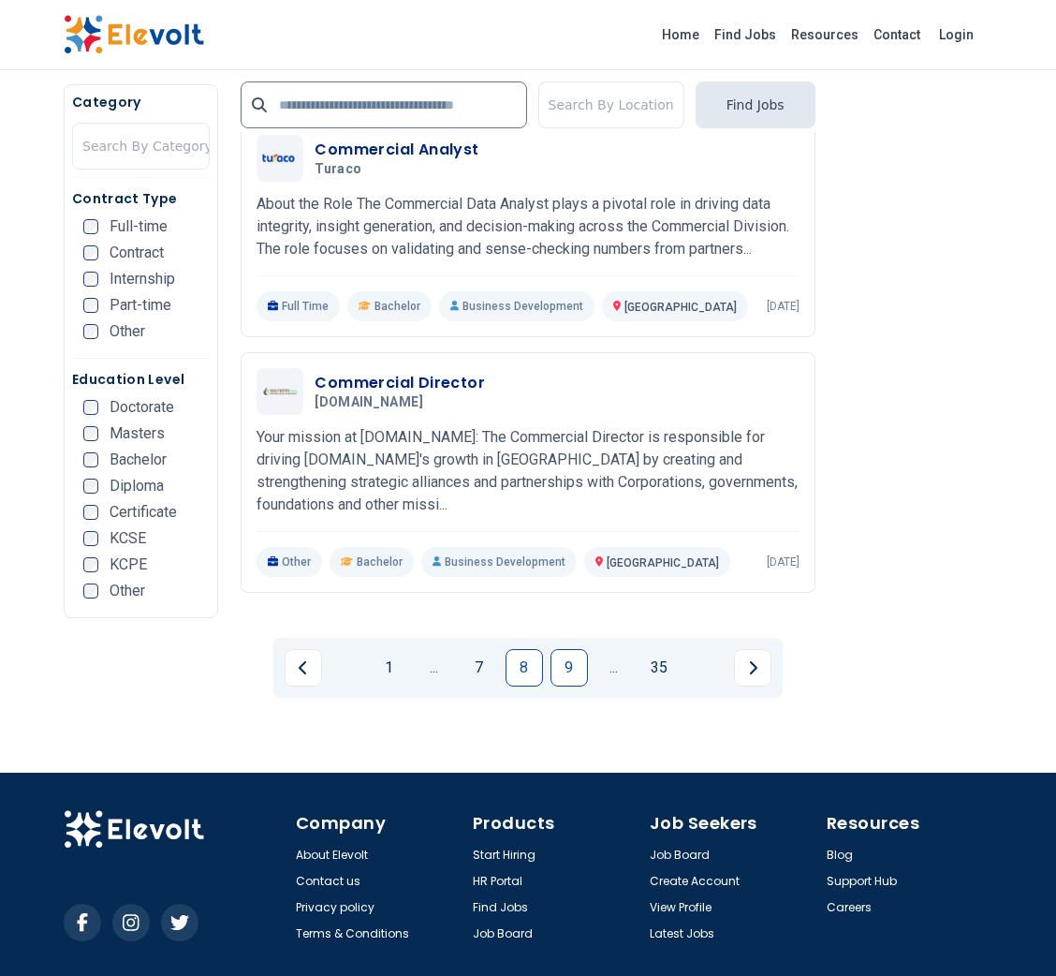 This screenshot has width=1056, height=976. I want to click on a: Start Hiring, so click(504, 855).